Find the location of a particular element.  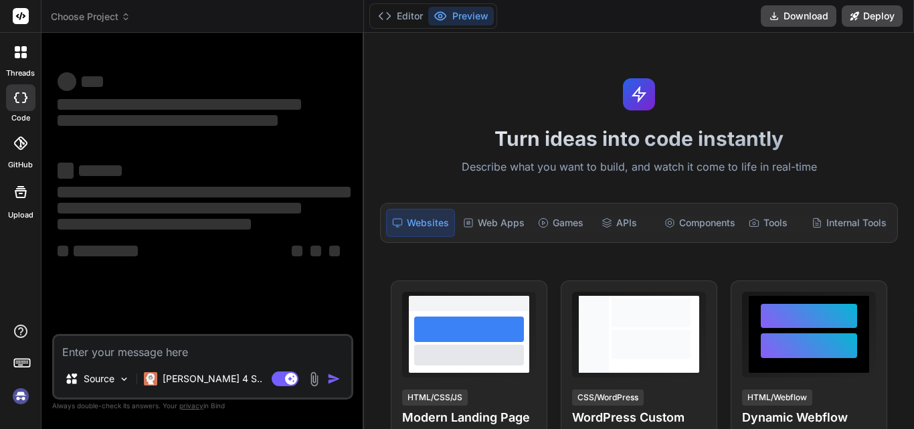

button: Editor is located at coordinates (400, 16).